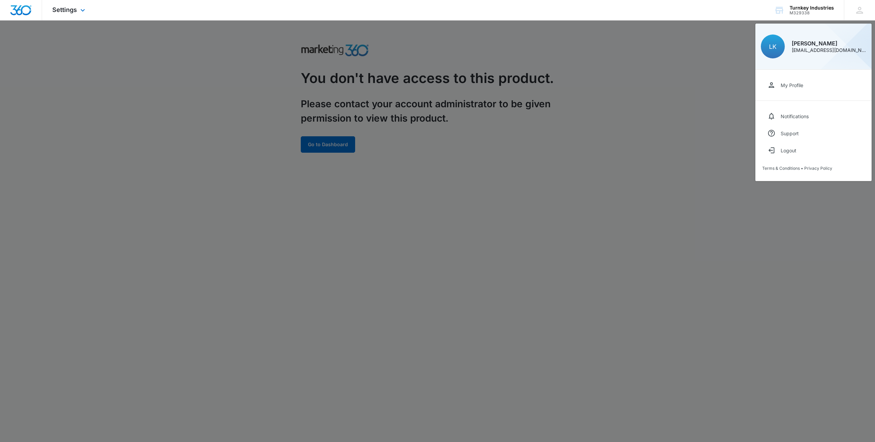 Image resolution: width=875 pixels, height=442 pixels. Describe the element at coordinates (818, 168) in the screenshot. I see `a: Privacy Policy` at that location.